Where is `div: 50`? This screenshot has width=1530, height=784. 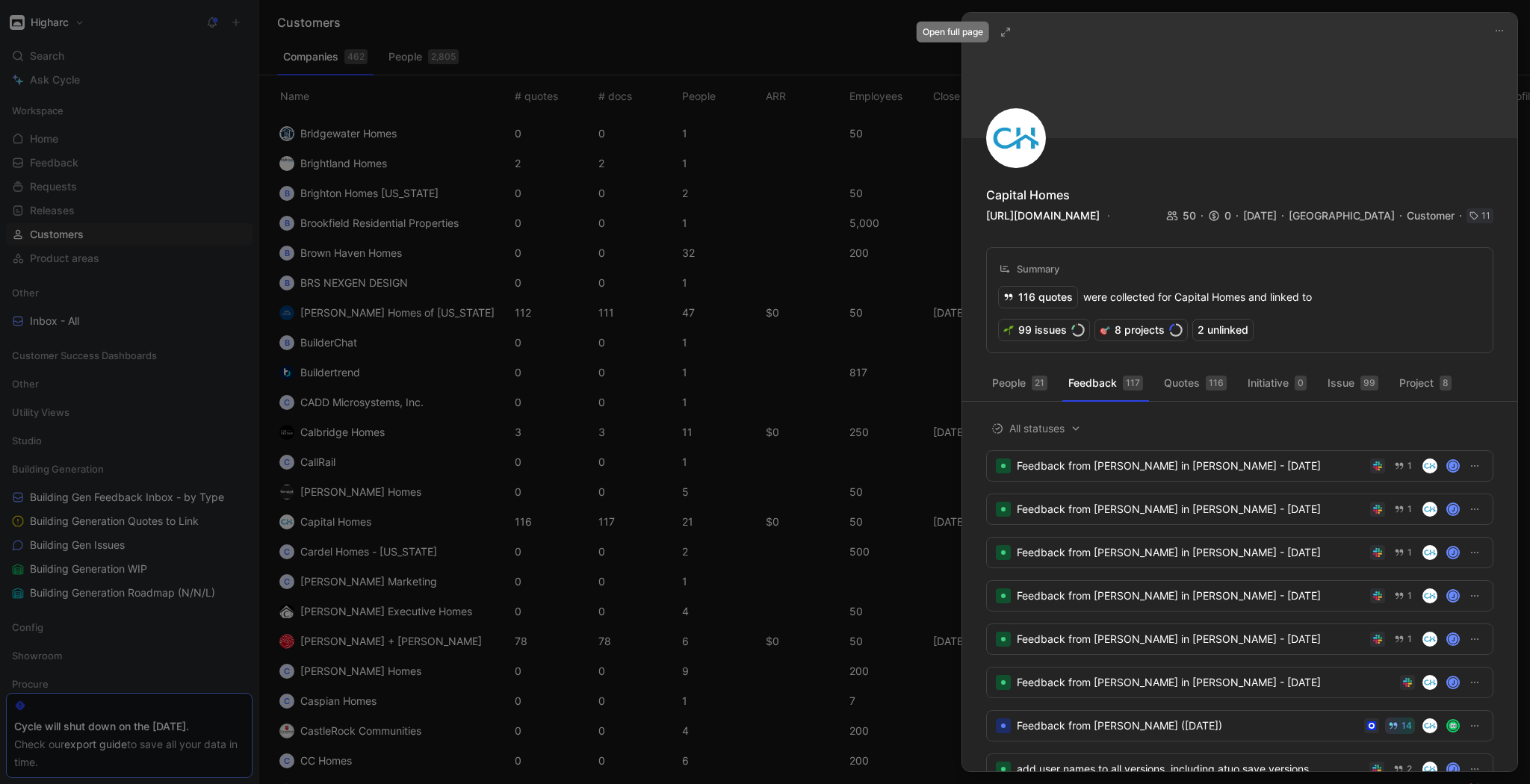
div: 50 is located at coordinates (1187, 216).